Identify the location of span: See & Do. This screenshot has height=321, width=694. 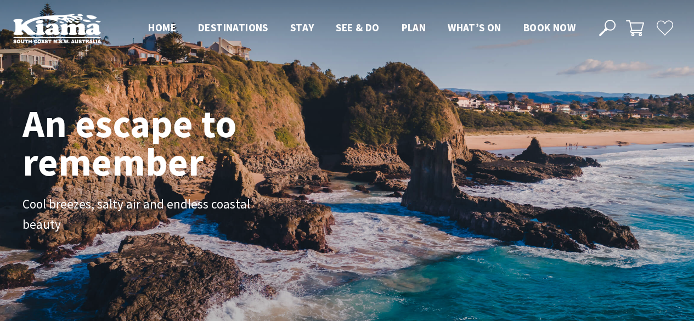
(357, 27).